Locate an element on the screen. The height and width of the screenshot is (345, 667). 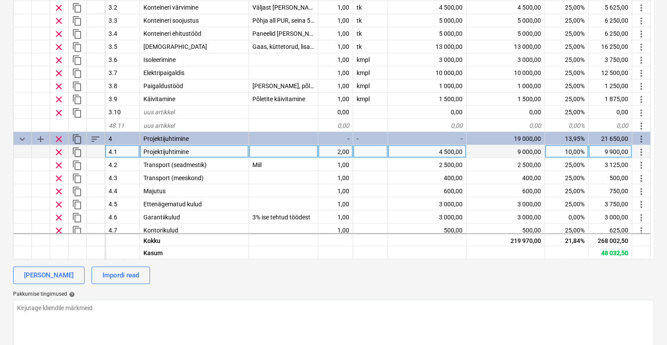
div: 4.3 is located at coordinates (123, 177).